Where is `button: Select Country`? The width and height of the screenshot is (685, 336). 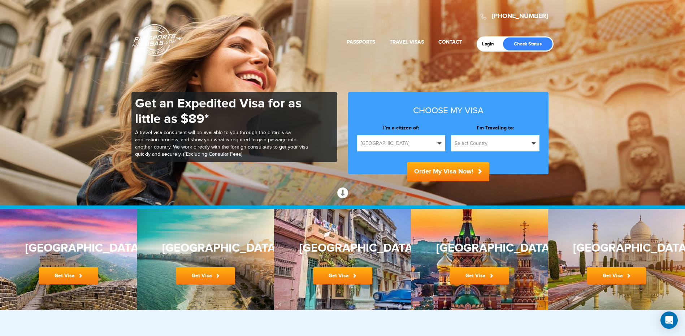 button: Select Country is located at coordinates (495, 143).